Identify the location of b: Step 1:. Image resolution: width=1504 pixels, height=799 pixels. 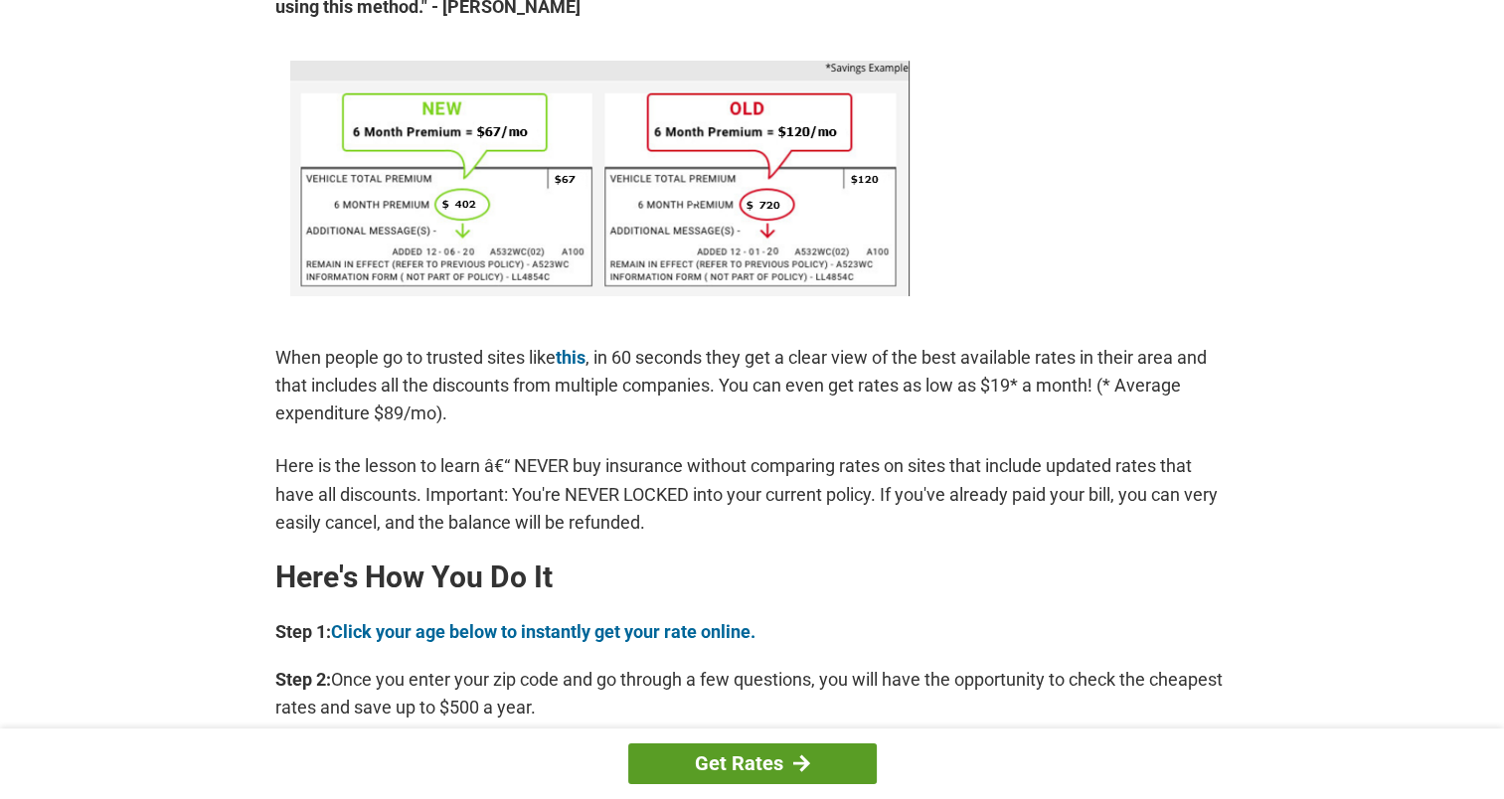
(303, 631).